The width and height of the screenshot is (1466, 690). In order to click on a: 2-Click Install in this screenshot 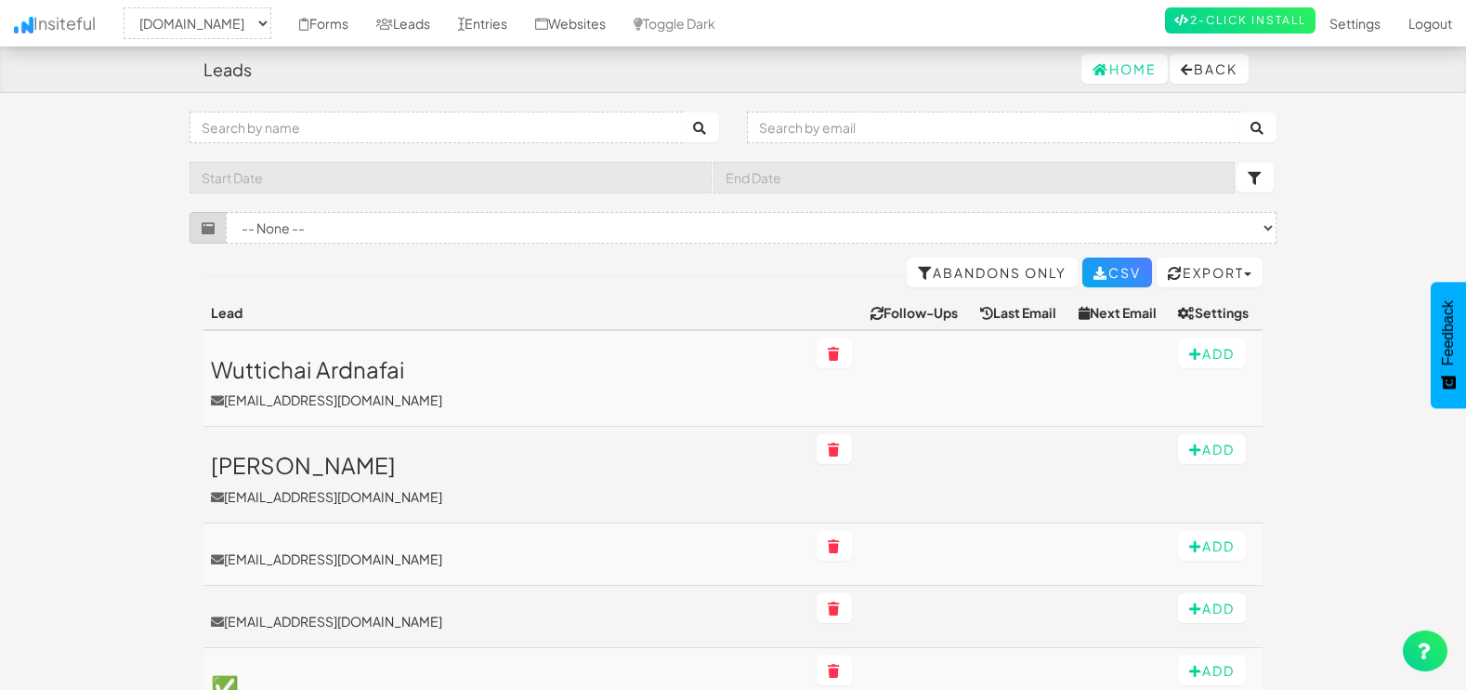, I will do `click(1241, 20)`.